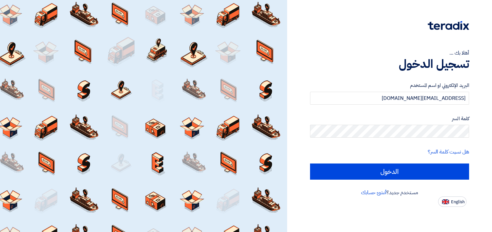 The height and width of the screenshot is (232, 492). I want to click on label: كلمة السر, so click(390, 119).